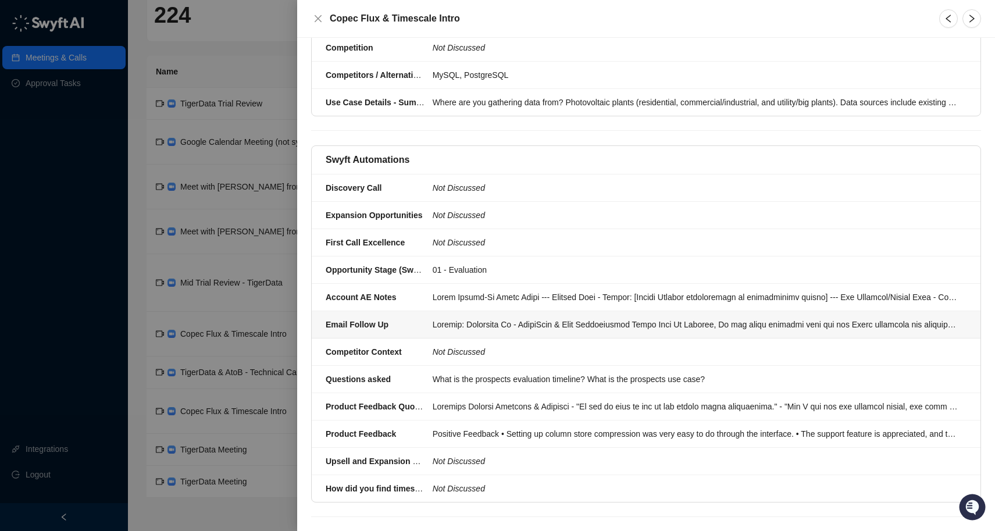 This screenshot has width=995, height=531. Describe the element at coordinates (27, 169) in the screenshot. I see `a: 📚Docs` at that location.